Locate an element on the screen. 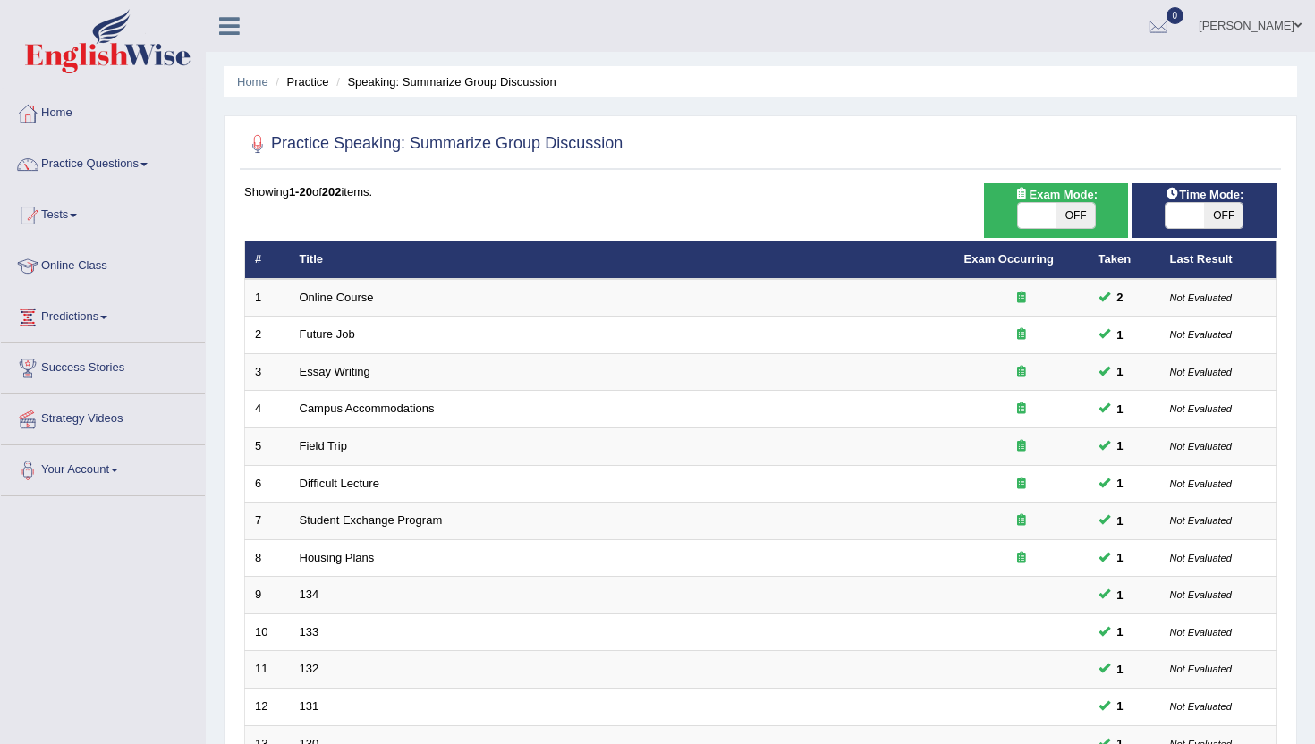 The image size is (1315, 744). td: 7 is located at coordinates (267, 521).